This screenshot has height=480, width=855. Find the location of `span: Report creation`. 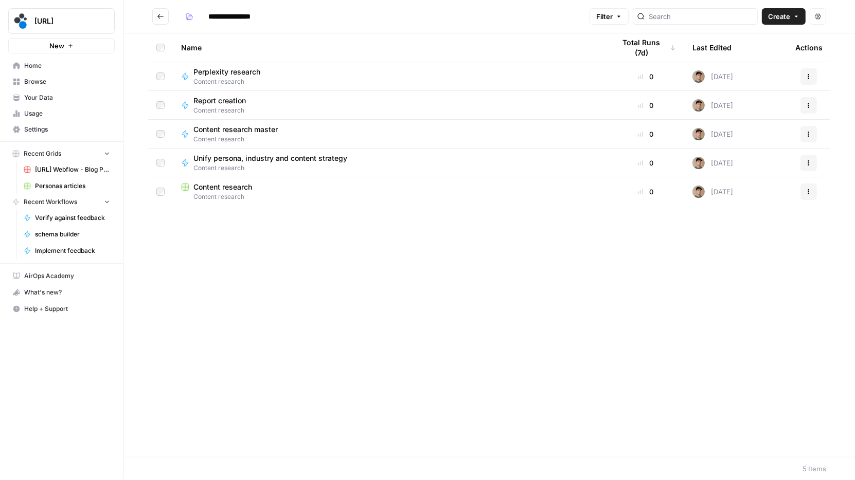

span: Report creation is located at coordinates (220, 101).